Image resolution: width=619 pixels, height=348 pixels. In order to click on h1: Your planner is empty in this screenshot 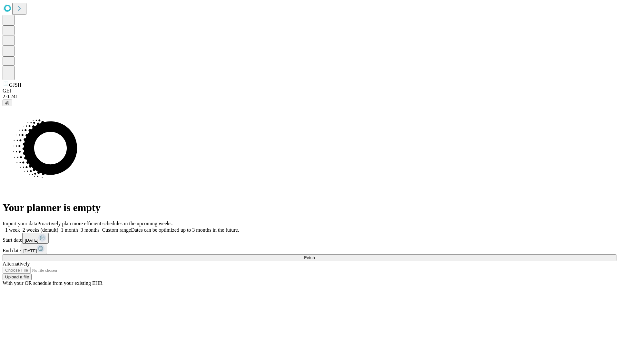, I will do `click(310, 208)`.